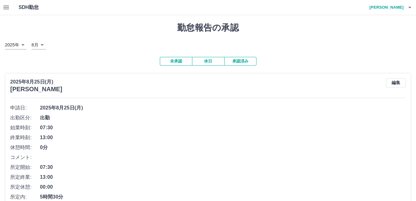 This screenshot has width=416, height=201. What do you see at coordinates (208, 61) in the screenshot?
I see `button: 休日` at bounding box center [208, 61].